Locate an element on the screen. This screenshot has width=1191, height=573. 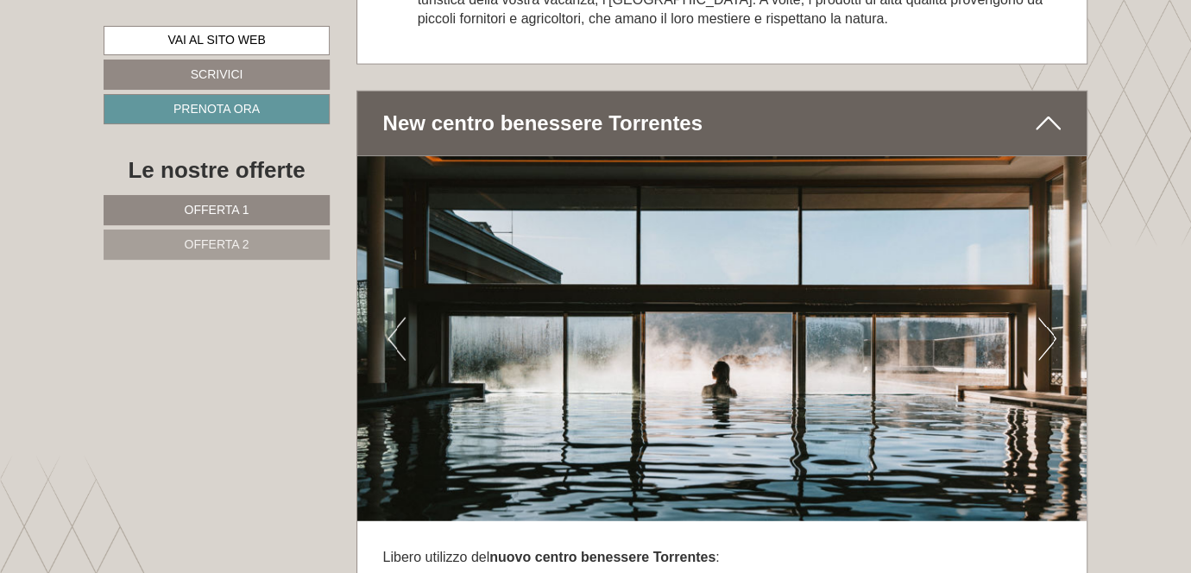
strong: nuovo centro benessere Torrentes is located at coordinates (602, 557).